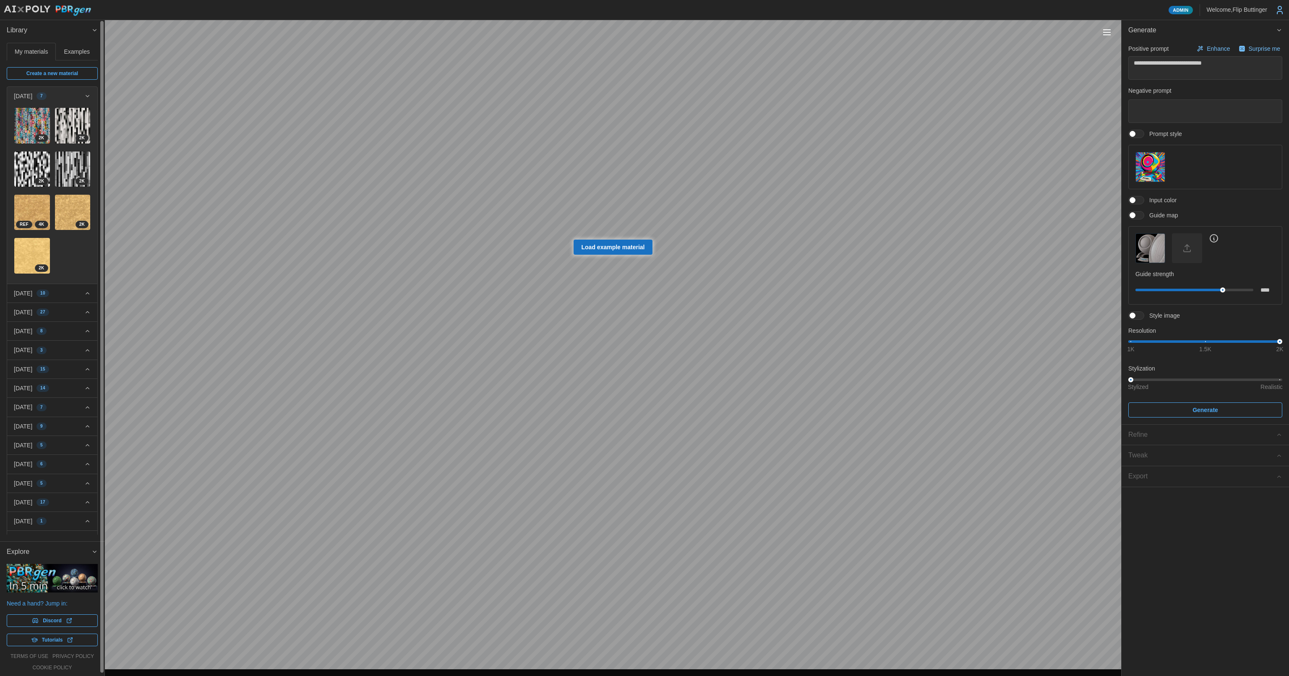  What do you see at coordinates (32, 255) in the screenshot?
I see `a: xAmNMeo7VMxJAXYXDDcP2K` at bounding box center [32, 255].